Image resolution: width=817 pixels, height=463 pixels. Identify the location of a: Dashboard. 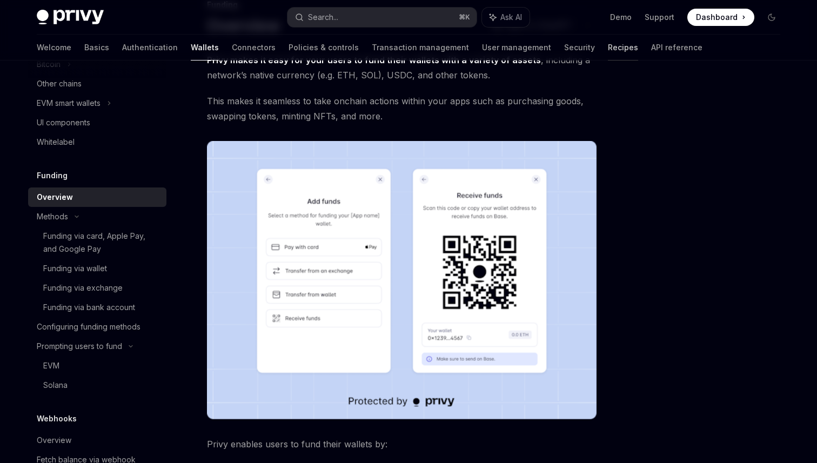
(721, 17).